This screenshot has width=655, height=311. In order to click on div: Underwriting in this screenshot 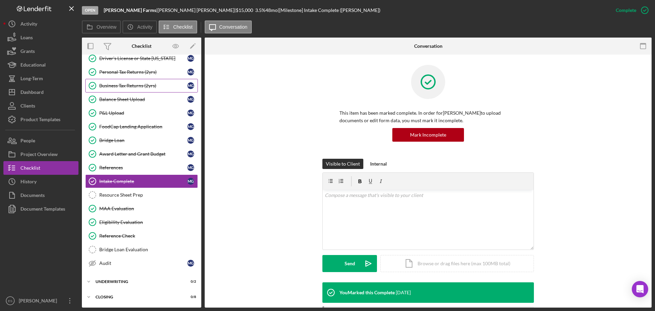, I will do `click(137, 281)`.